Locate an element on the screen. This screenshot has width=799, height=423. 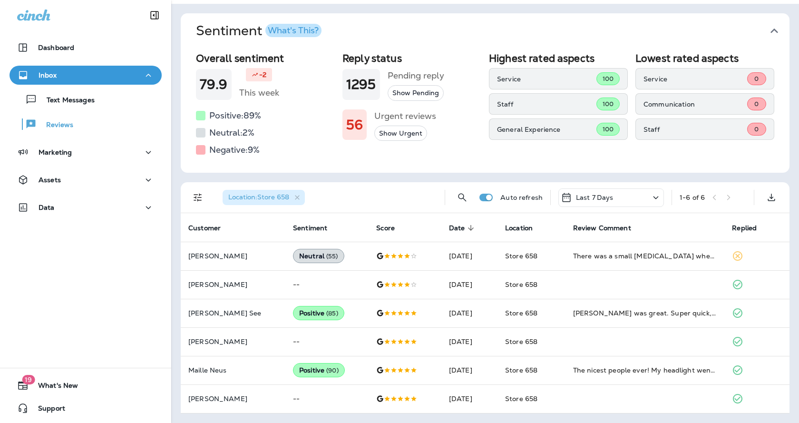
h5: Positive: 89 % is located at coordinates (235, 116).